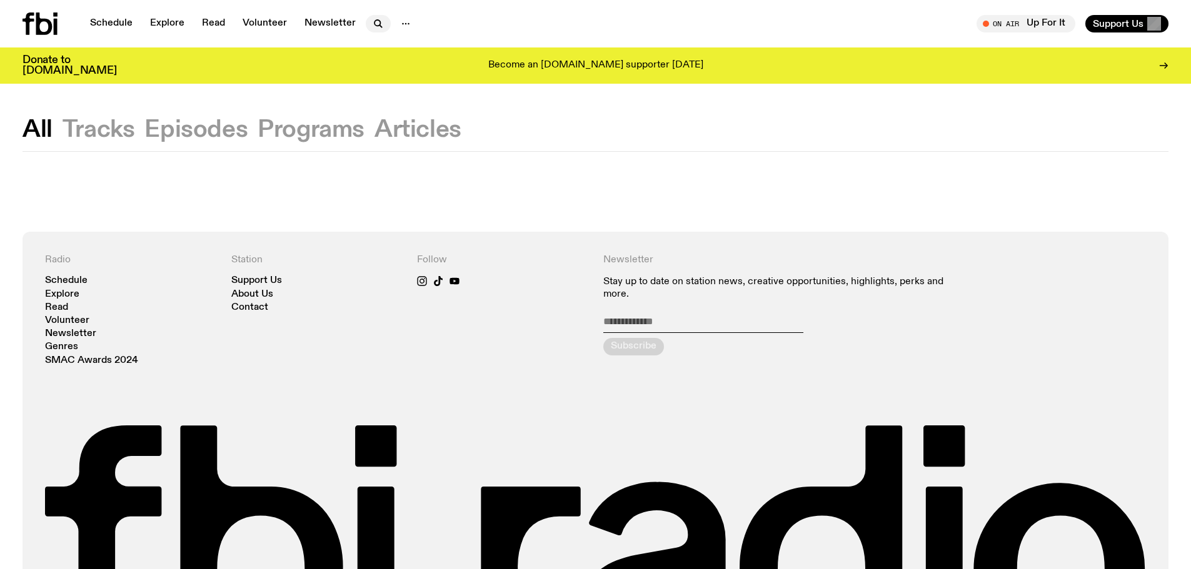  I want to click on button: Programs, so click(311, 130).